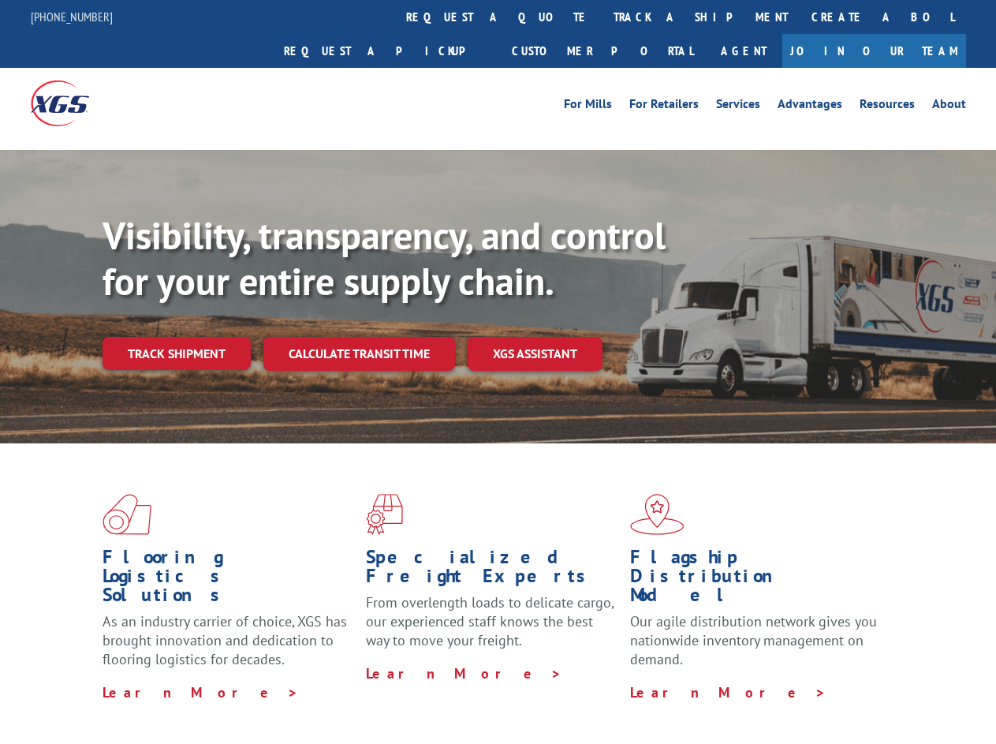 The image size is (996, 744). What do you see at coordinates (127, 514) in the screenshot?
I see `img: xgs-icon-total-supply-chain-intelligence-red` at bounding box center [127, 514].